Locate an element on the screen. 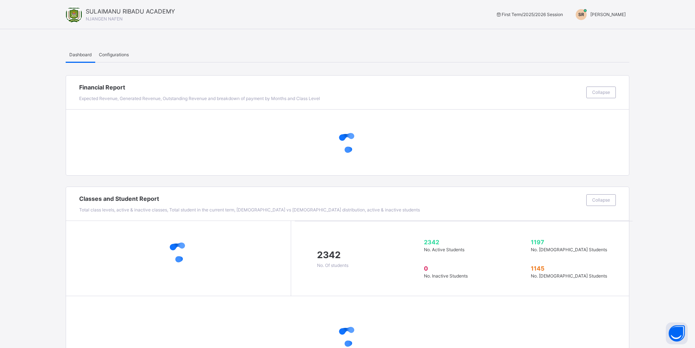  span: 0 is located at coordinates (466, 268).